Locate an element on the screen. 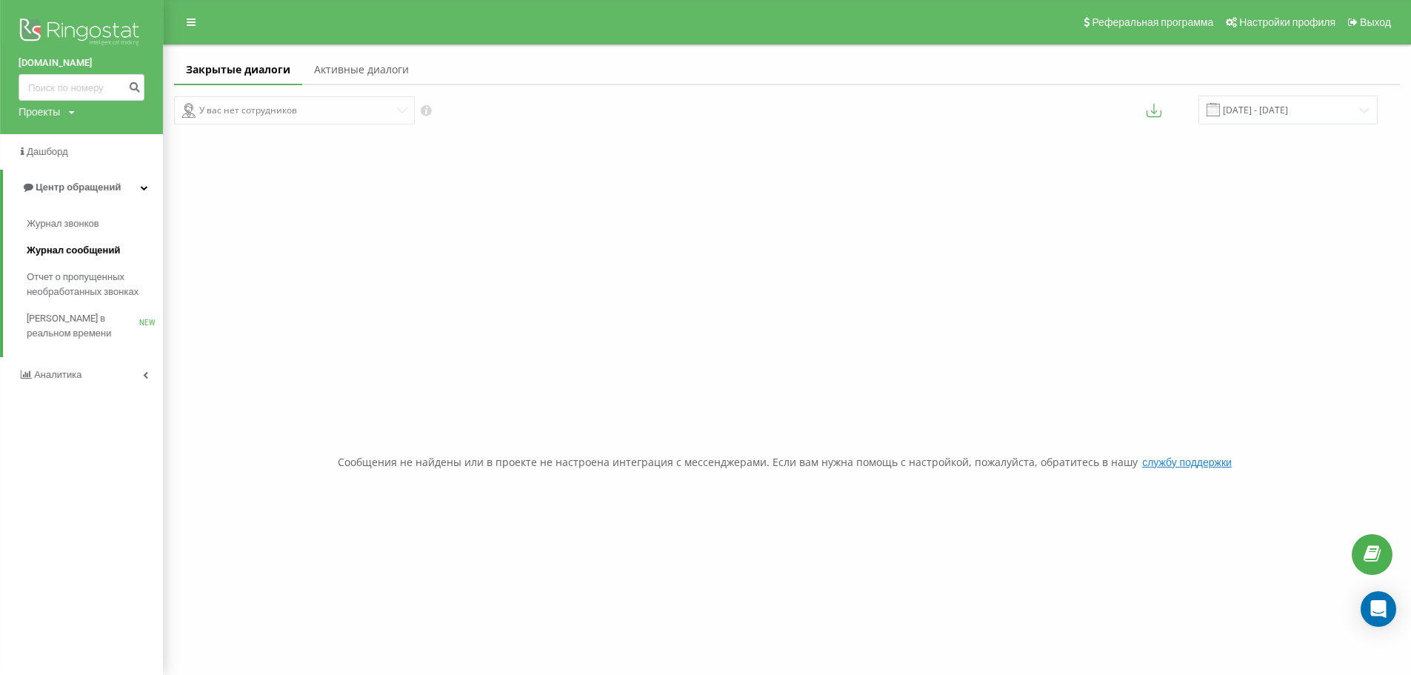 The width and height of the screenshot is (1411, 675). a: Журнал звонков is located at coordinates (95, 224).